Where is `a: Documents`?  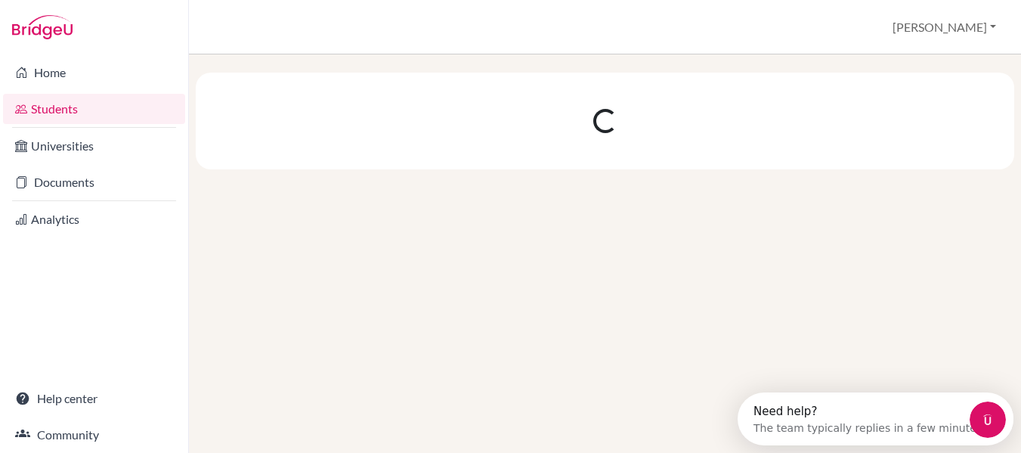 a: Documents is located at coordinates (94, 182).